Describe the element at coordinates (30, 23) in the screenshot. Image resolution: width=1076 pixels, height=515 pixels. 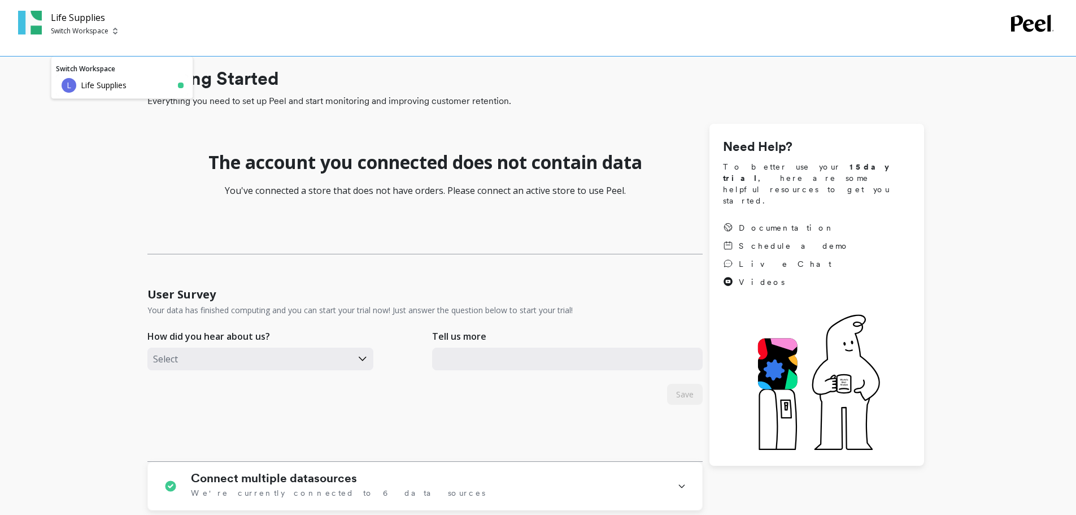
I see `img: Team Profile` at that location.